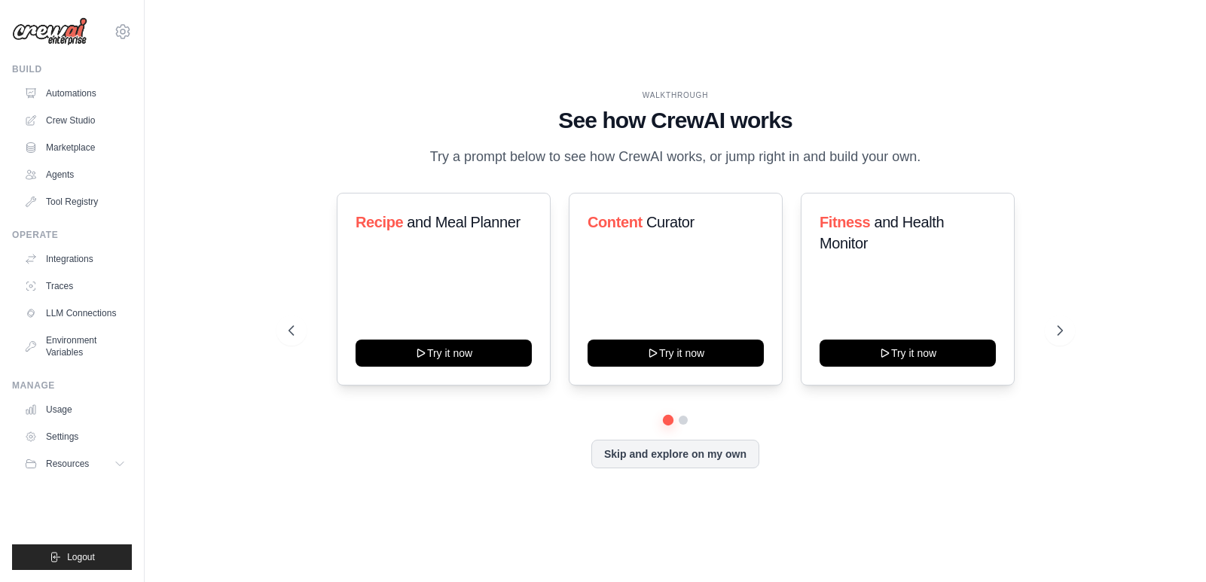 This screenshot has width=1206, height=582. I want to click on span: Curator, so click(670, 222).